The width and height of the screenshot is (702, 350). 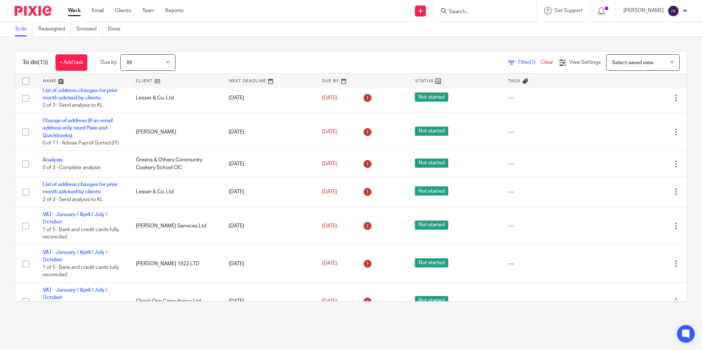 What do you see at coordinates (129, 63) in the screenshot?
I see `span: All` at bounding box center [129, 63].